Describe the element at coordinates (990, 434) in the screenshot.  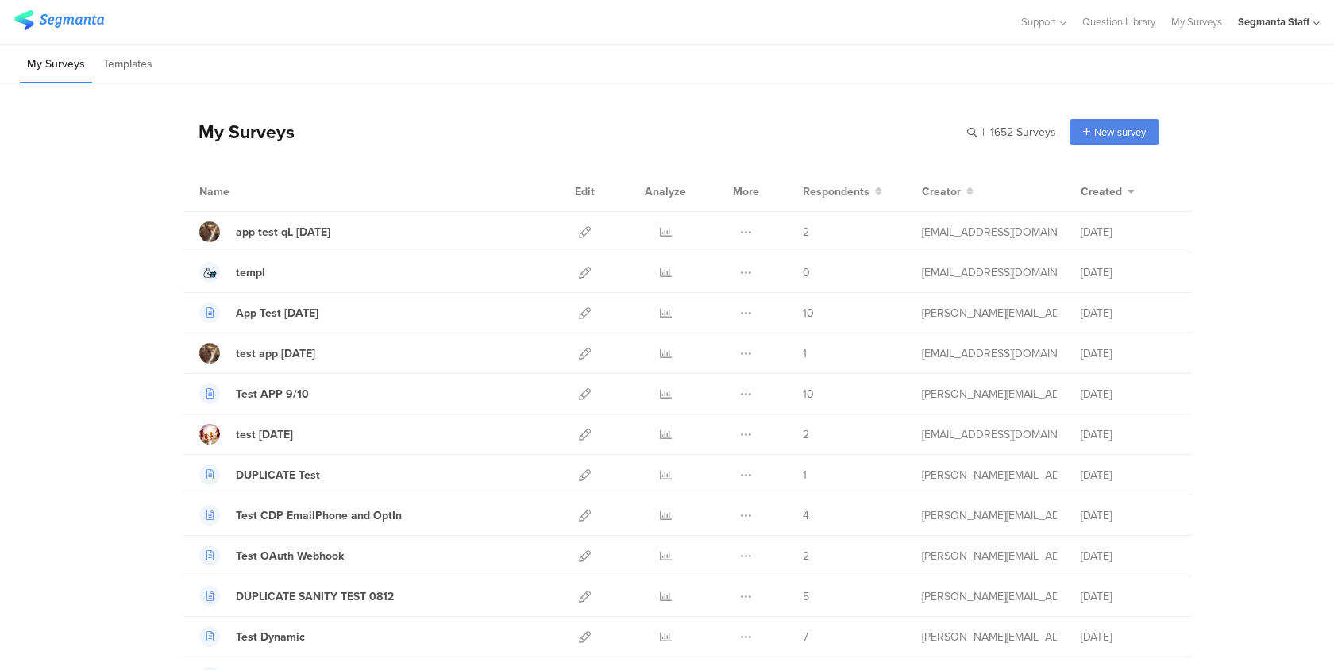
I see `div: channelle@segmanta.com` at that location.